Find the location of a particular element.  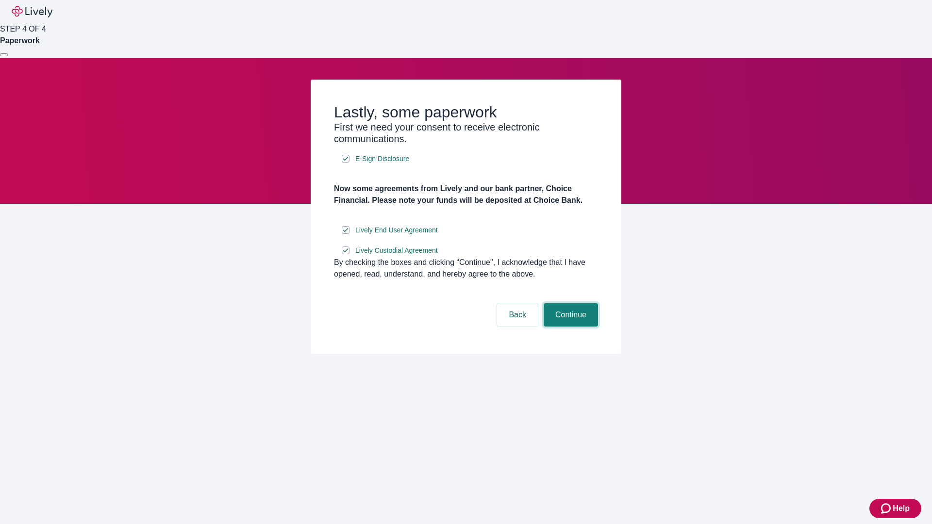

h4: Now some agreements from Lively and our bank partner, Choice Financial. Please note your funds wi... is located at coordinates (466, 195).